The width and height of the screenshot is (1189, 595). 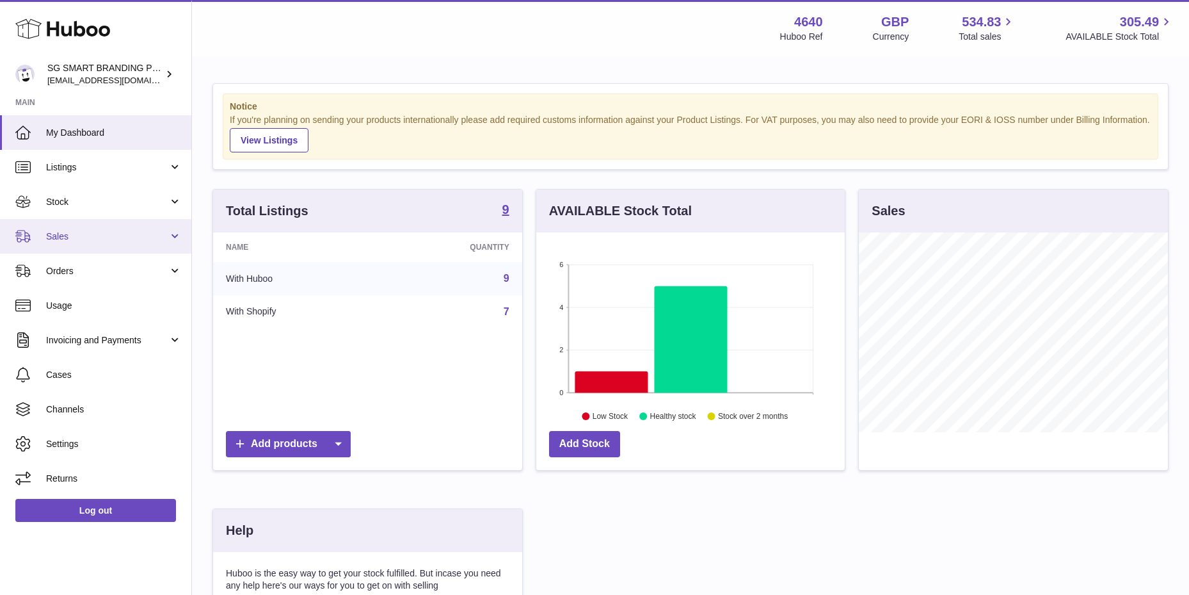 I want to click on th: Name, so click(x=296, y=247).